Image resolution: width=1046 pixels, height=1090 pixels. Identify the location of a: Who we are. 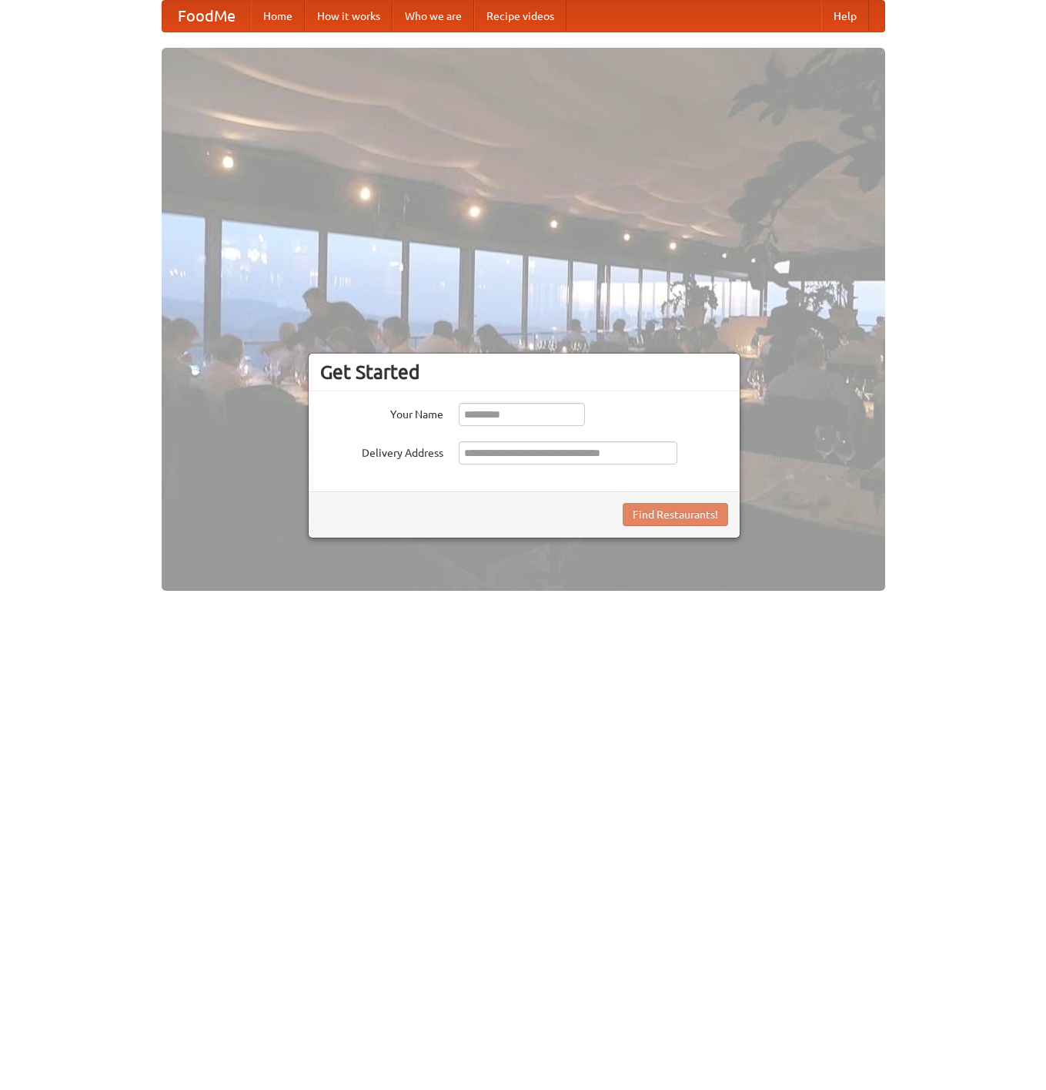
(434, 16).